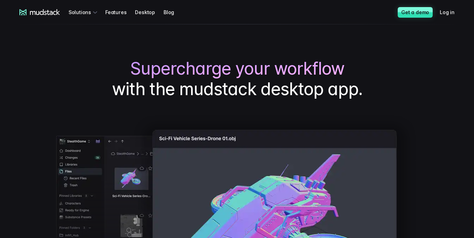  What do you see at coordinates (131, 3) in the screenshot?
I see `span: Last name` at bounding box center [131, 3].